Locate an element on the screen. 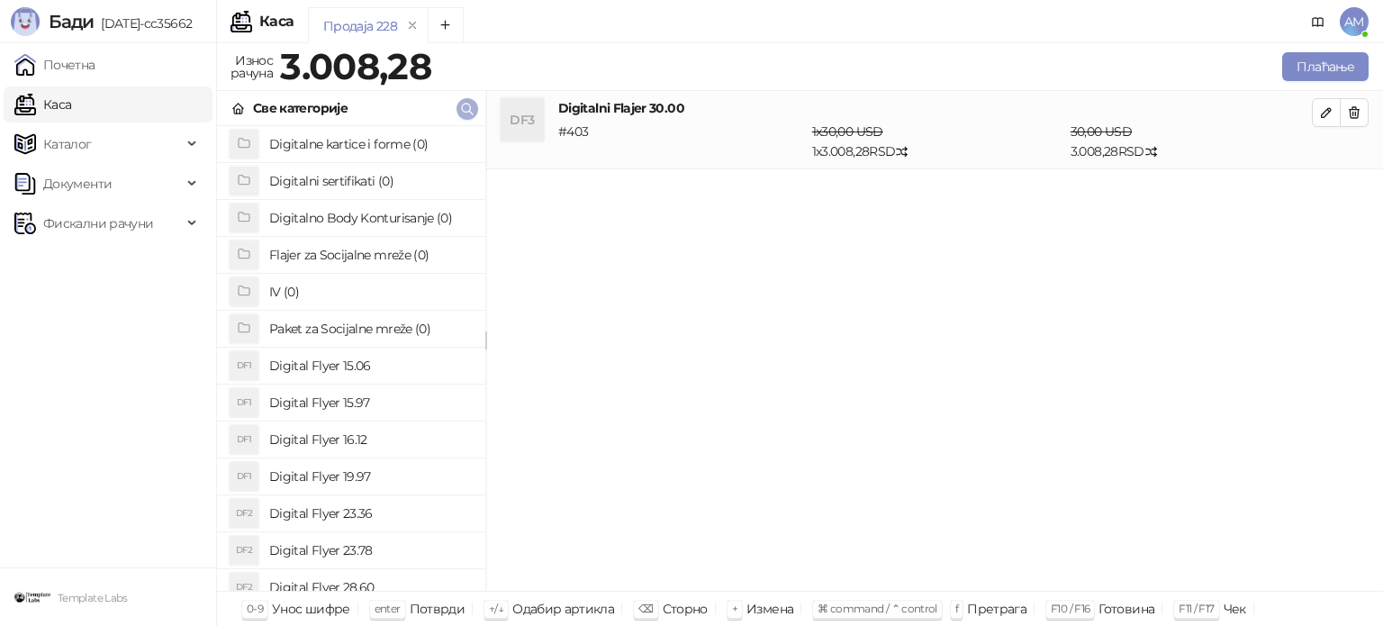 Image resolution: width=1383 pixels, height=626 pixels. h4: Digitalno Body Konturisanje (0) is located at coordinates (370, 218).